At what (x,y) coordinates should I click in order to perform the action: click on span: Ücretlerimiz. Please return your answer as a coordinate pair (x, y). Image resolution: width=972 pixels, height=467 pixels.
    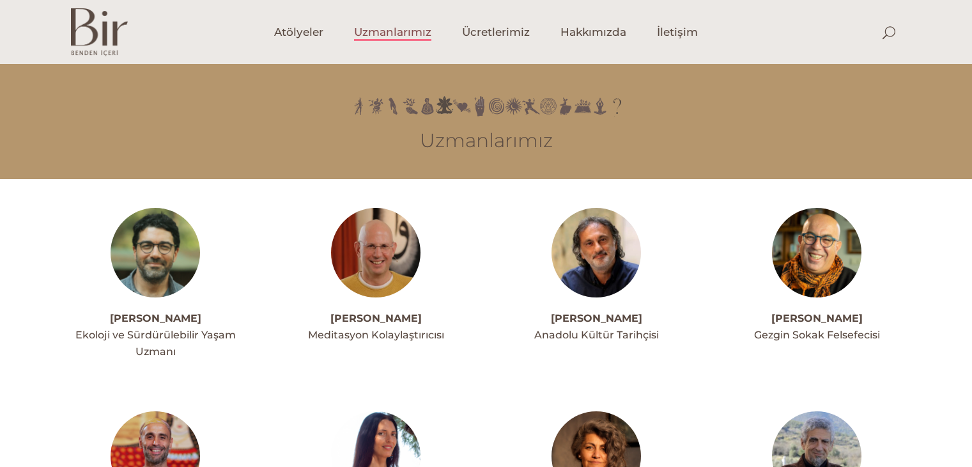
    Looking at the image, I should click on (496, 32).